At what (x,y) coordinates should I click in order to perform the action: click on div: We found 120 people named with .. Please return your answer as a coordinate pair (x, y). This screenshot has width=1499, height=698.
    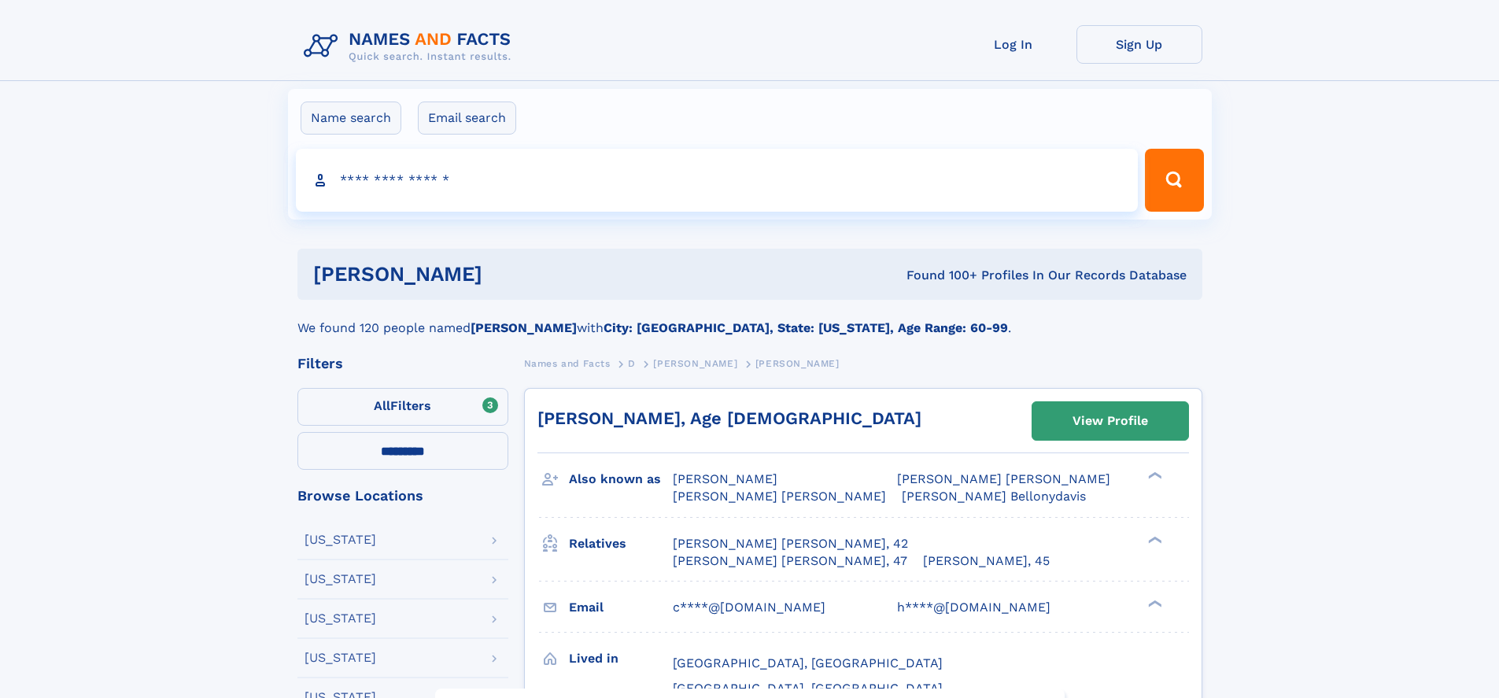
    Looking at the image, I should click on (750, 319).